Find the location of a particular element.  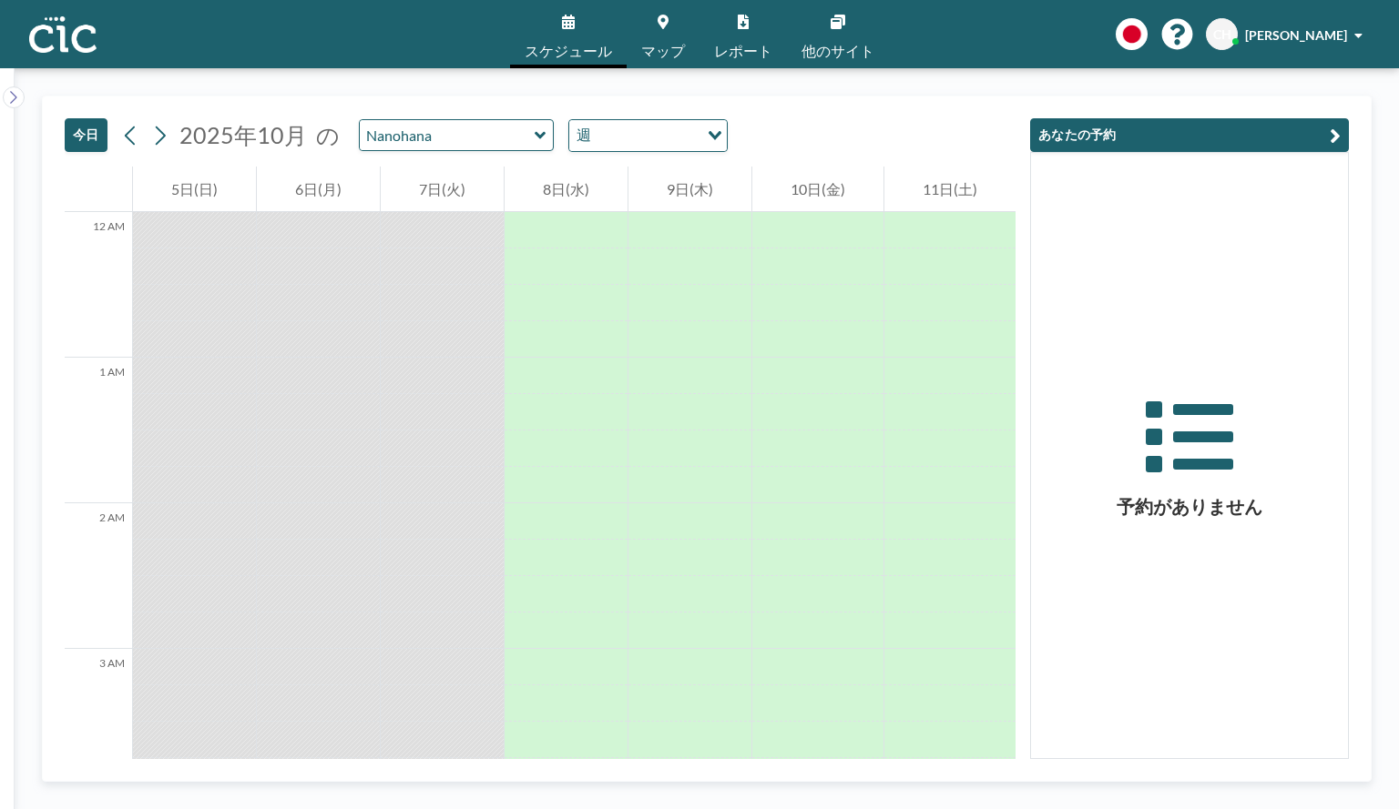

span: 2025年10月 is located at coordinates (243, 135).